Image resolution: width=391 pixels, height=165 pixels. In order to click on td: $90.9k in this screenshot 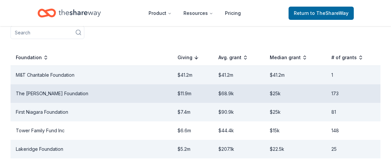, I will do `click(239, 112)`.